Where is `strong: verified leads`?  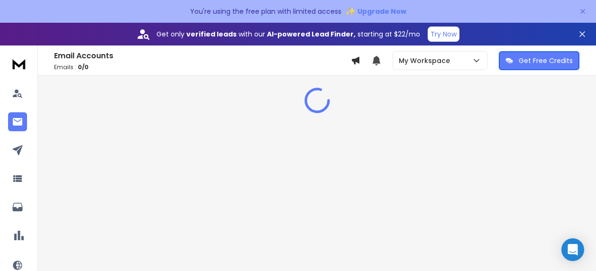 strong: verified leads is located at coordinates (211, 34).